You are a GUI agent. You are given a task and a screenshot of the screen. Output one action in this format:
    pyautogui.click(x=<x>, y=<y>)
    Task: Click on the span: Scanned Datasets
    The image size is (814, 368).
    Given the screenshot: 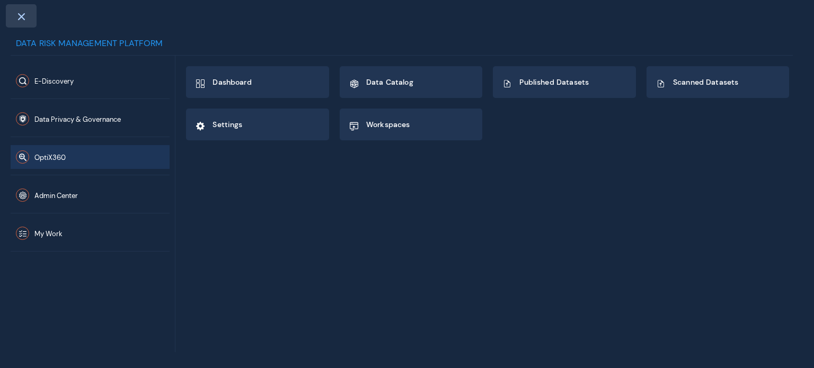 What is the action you would take?
    pyautogui.click(x=706, y=82)
    